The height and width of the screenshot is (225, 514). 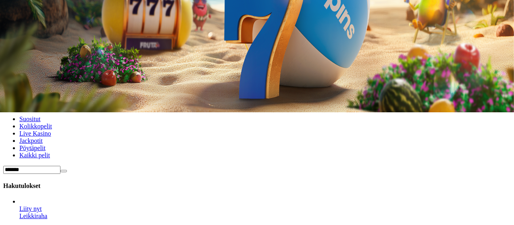 I want to click on span: Kolikkopelit, so click(x=35, y=126).